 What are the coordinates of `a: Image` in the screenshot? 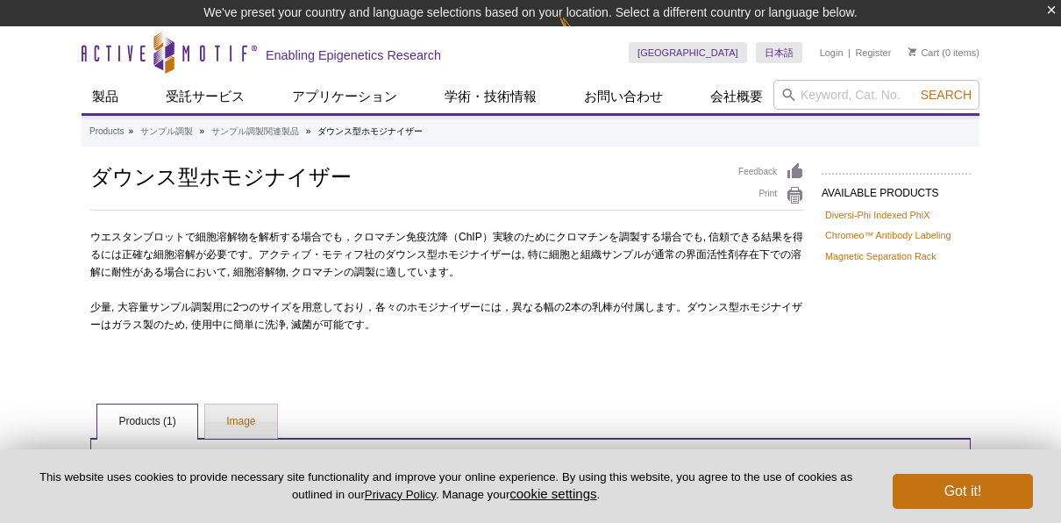 It's located at (240, 422).